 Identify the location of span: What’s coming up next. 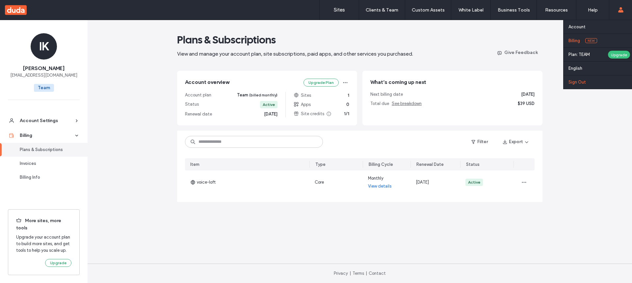
(399, 82).